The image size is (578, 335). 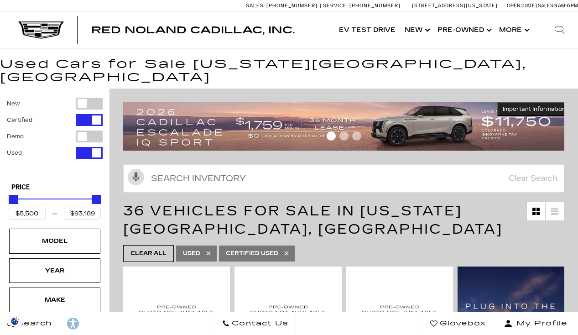 What do you see at coordinates (33, 324) in the screenshot?
I see `span: Search` at bounding box center [33, 324].